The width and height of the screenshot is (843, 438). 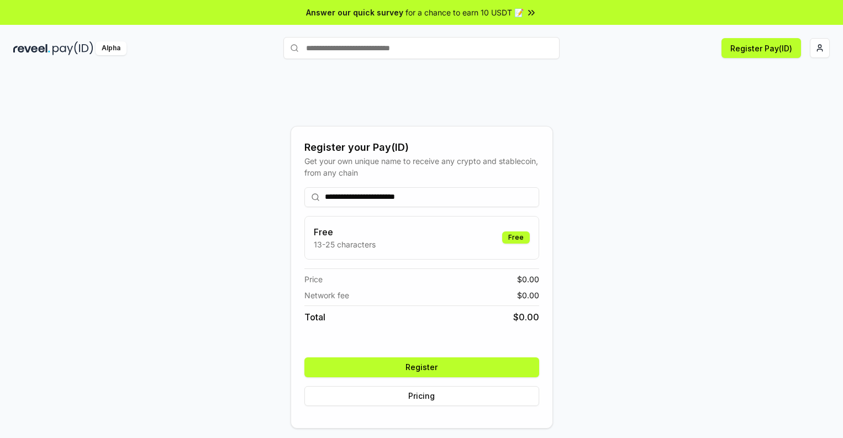 I want to click on span: Price, so click(x=313, y=279).